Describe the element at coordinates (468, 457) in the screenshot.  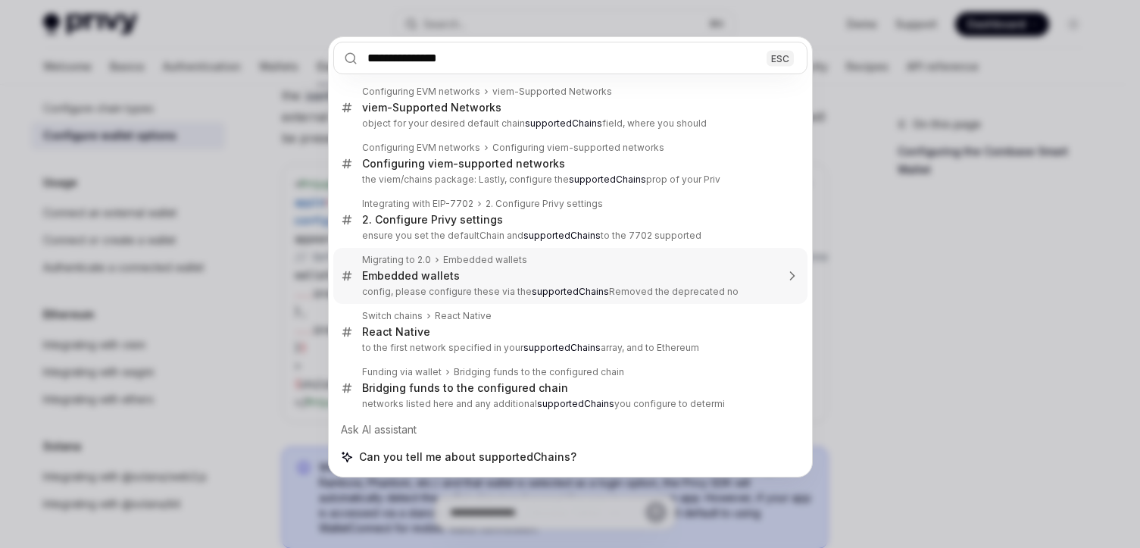
I see `span: Can you tell me about supportedChains?` at that location.